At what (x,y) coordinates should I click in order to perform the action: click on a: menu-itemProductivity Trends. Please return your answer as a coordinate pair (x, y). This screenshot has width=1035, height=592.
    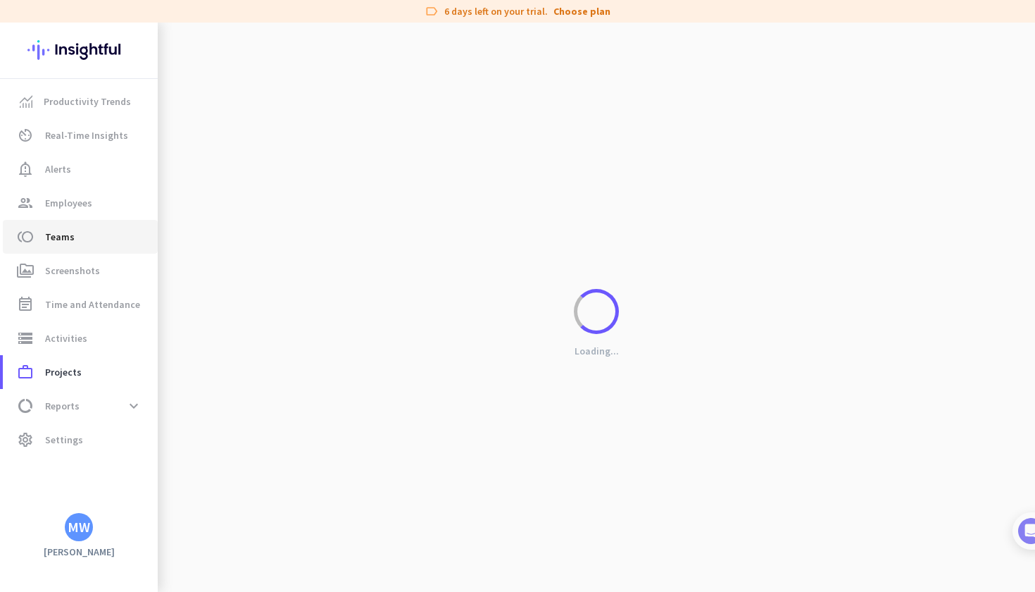
    Looking at the image, I should click on (80, 101).